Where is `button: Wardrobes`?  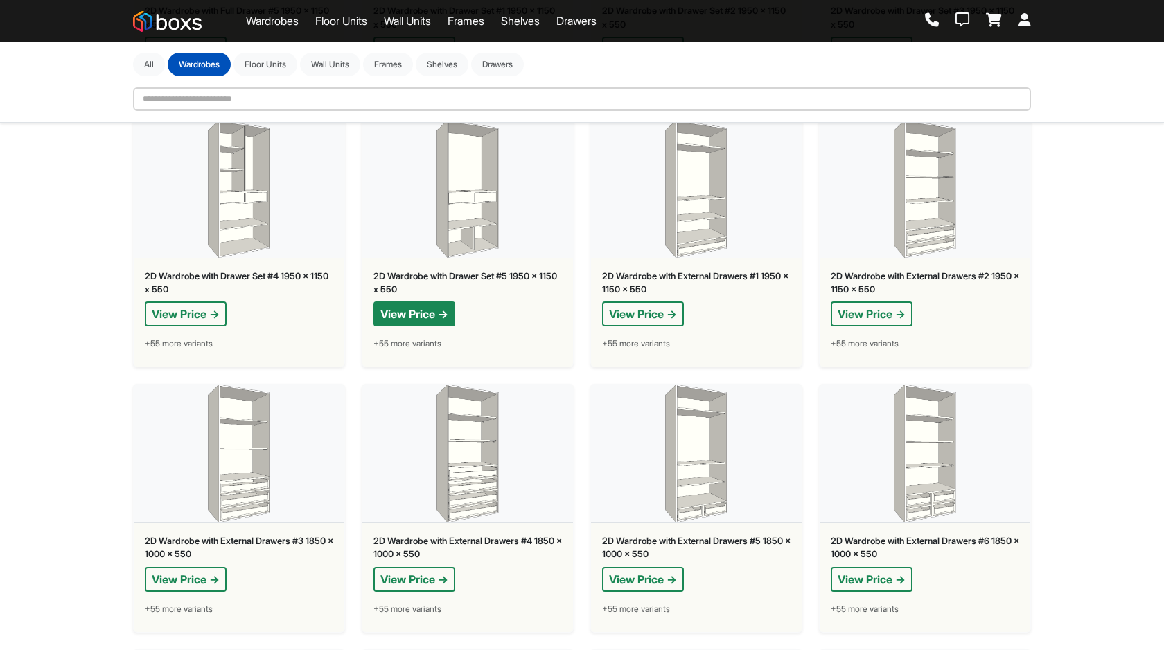
button: Wardrobes is located at coordinates (199, 64).